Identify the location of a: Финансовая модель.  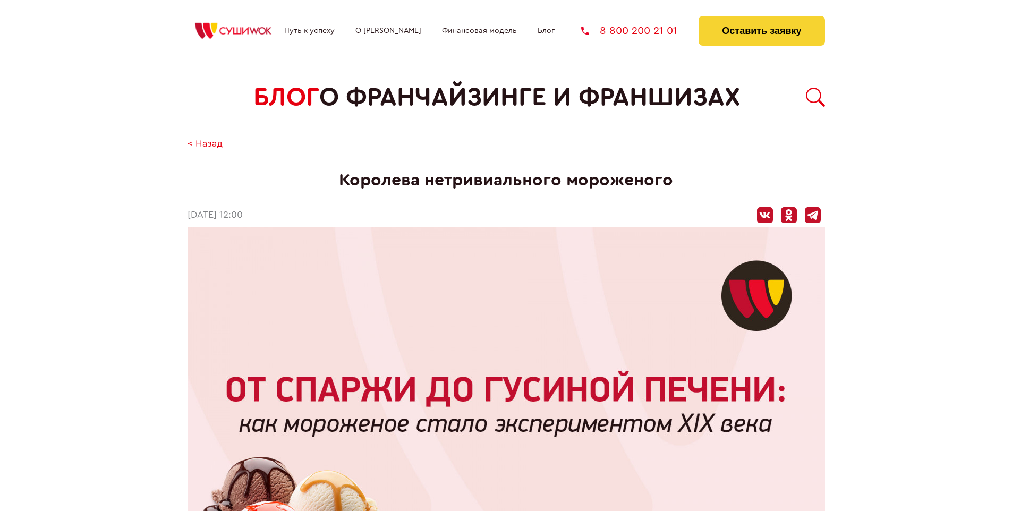
(479, 31).